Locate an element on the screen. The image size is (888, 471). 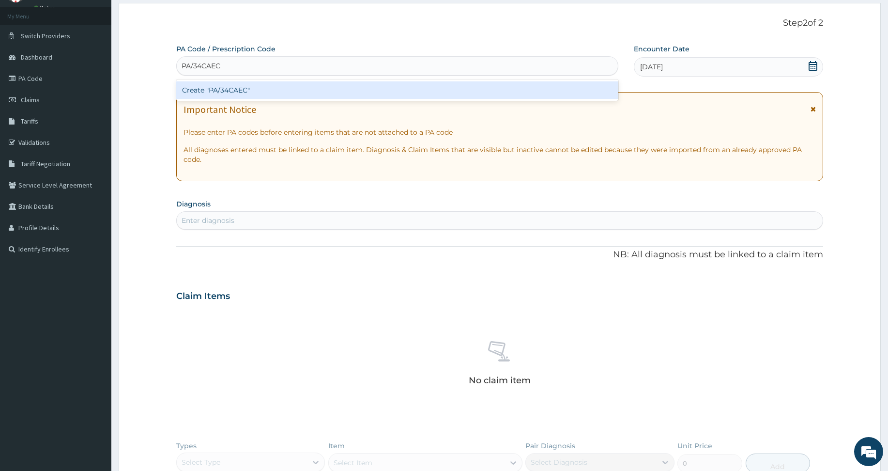
span: Claims is located at coordinates (30, 100).